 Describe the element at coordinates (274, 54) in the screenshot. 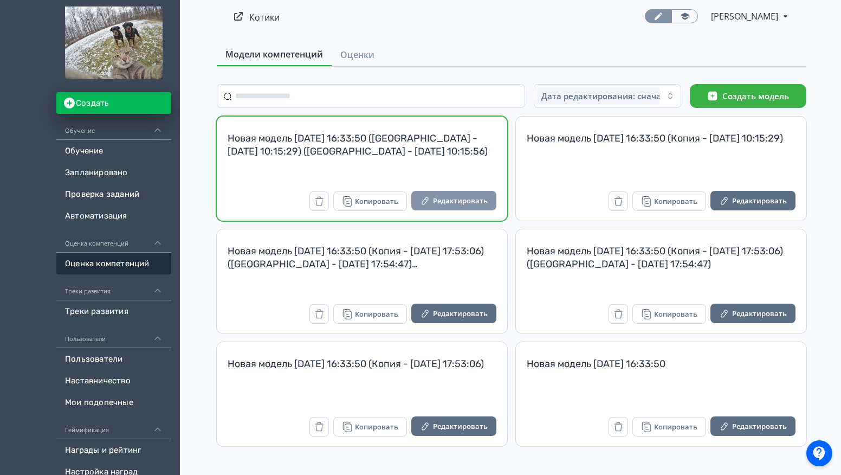

I see `span: Модели компетенций` at that location.